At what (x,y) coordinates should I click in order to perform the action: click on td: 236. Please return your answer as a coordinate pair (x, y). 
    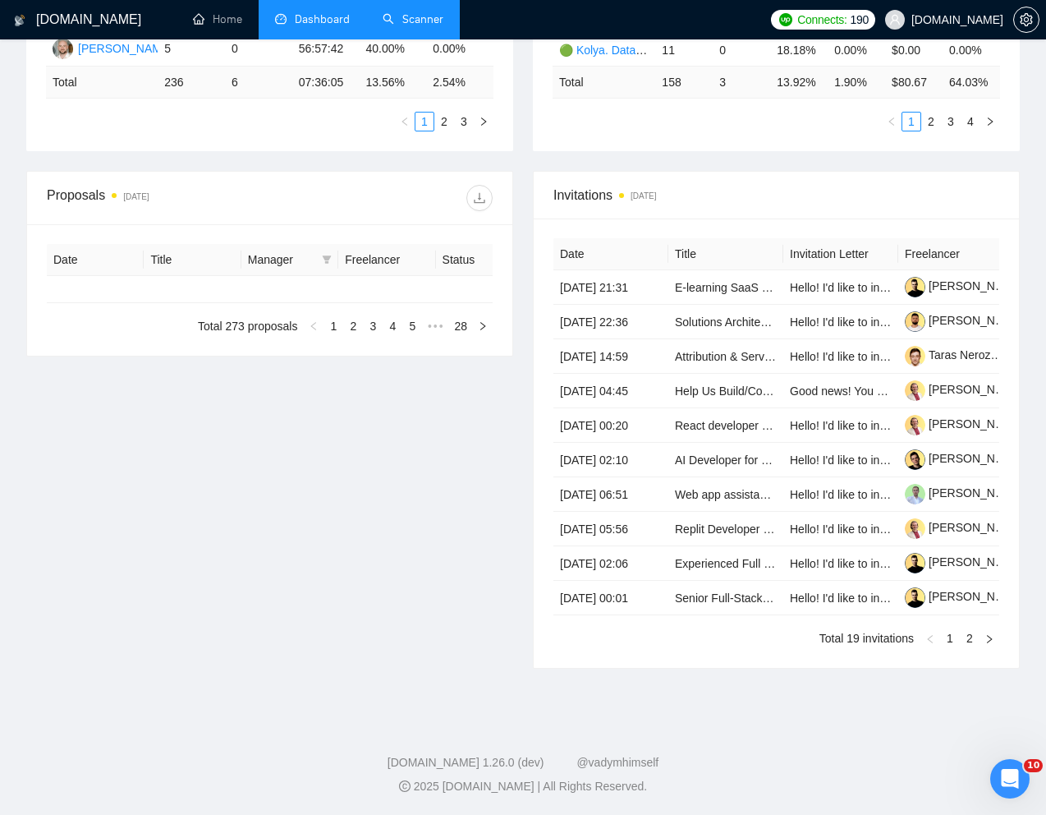
    Looking at the image, I should click on (191, 82).